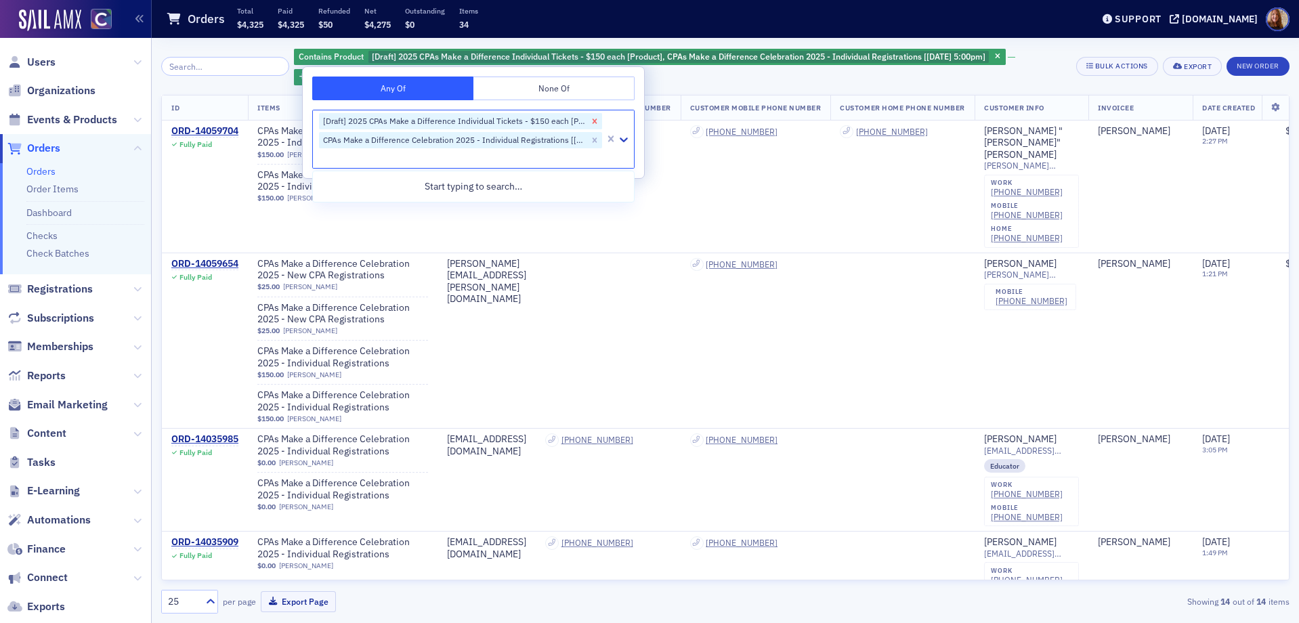 This screenshot has height=623, width=1299. I want to click on p: Refunded, so click(334, 11).